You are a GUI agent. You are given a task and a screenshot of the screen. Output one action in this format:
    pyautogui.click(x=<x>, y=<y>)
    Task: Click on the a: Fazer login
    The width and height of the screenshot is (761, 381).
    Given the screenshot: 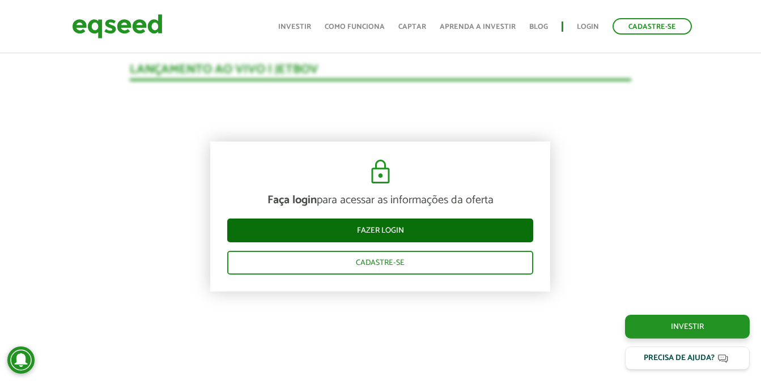 What is the action you would take?
    pyautogui.click(x=380, y=231)
    